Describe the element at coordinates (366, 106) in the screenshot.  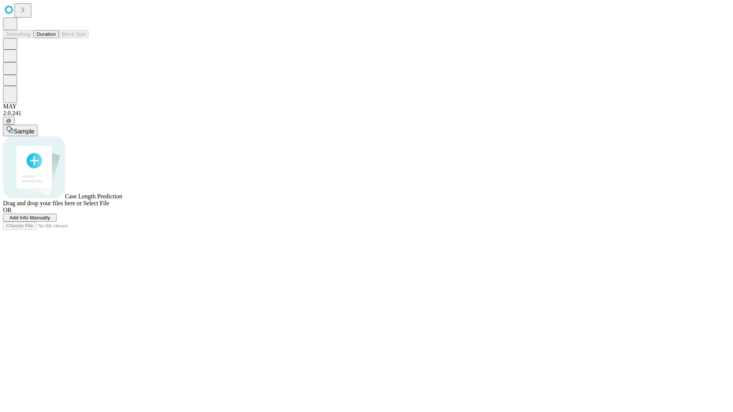
I see `div: MAY` at that location.